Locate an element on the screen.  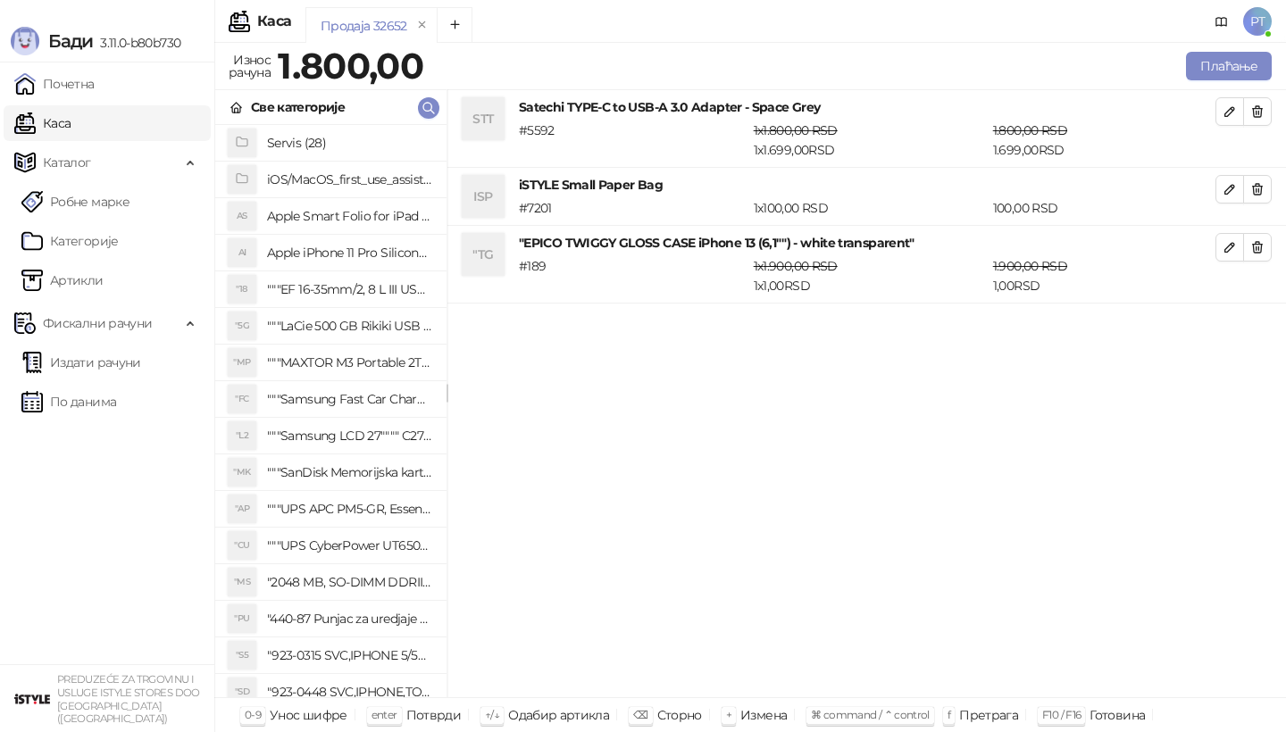
h4: Servis (28) is located at coordinates (349, 143).